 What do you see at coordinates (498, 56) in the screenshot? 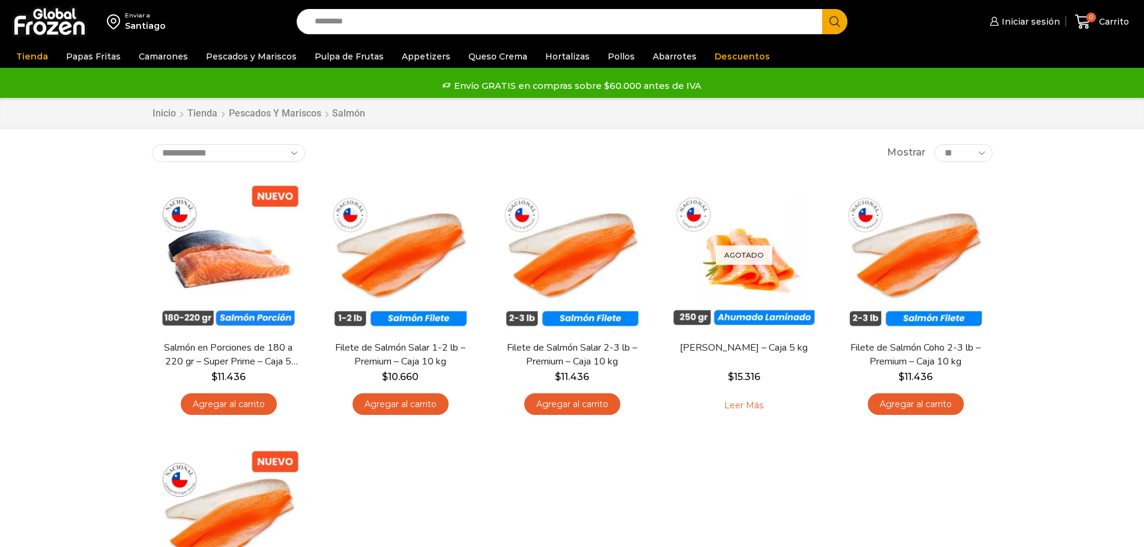
I see `a: Queso Crema` at bounding box center [498, 56].